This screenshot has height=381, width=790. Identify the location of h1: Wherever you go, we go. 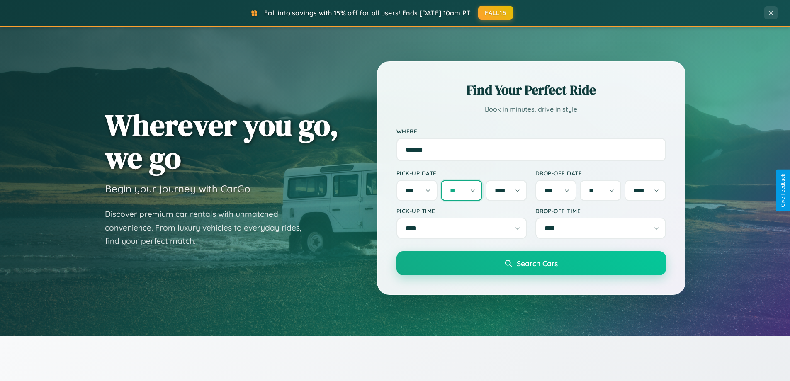
(222, 141).